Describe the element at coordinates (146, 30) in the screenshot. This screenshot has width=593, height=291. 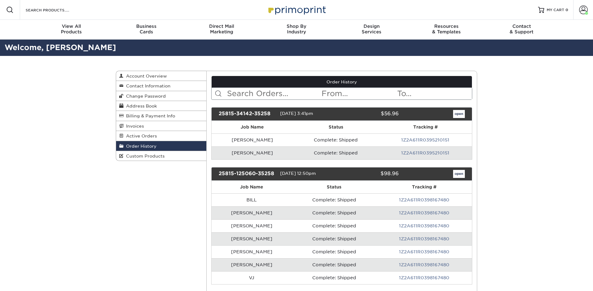
I see `a: BusinessCards` at that location.